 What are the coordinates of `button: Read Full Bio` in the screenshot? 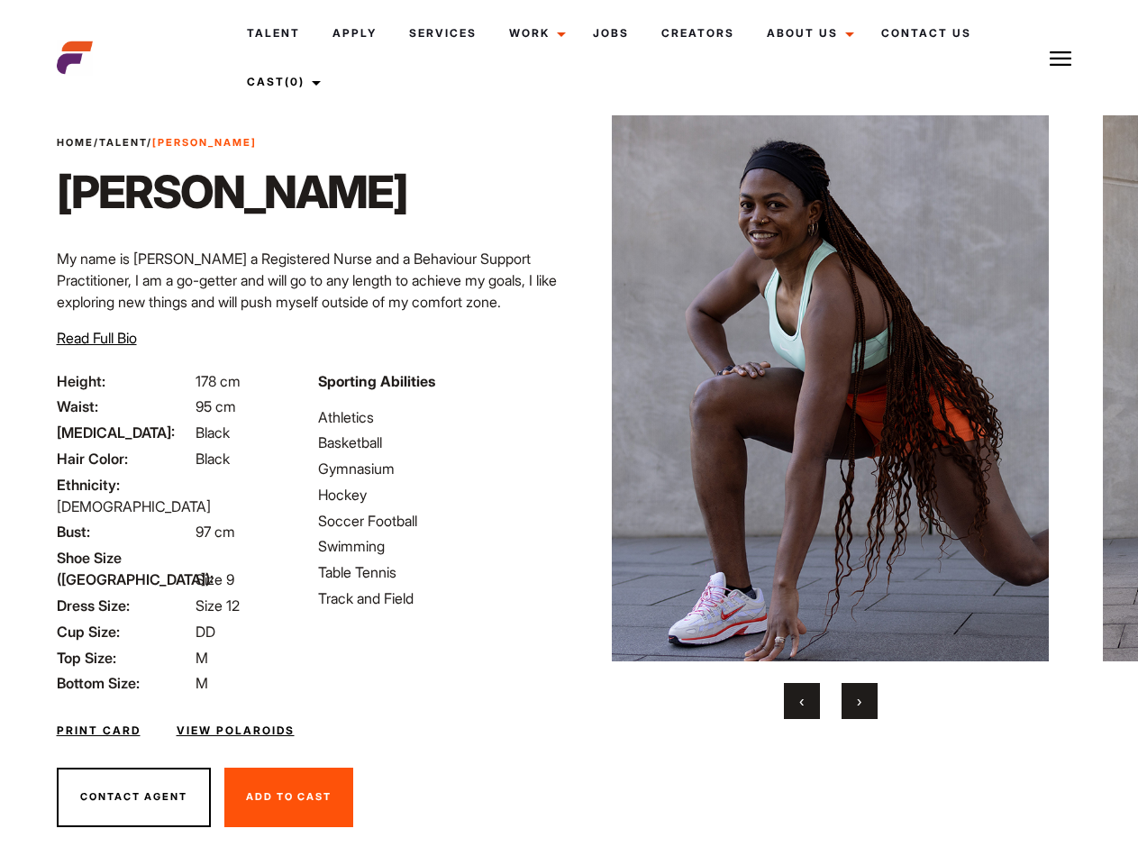 It's located at (96, 338).